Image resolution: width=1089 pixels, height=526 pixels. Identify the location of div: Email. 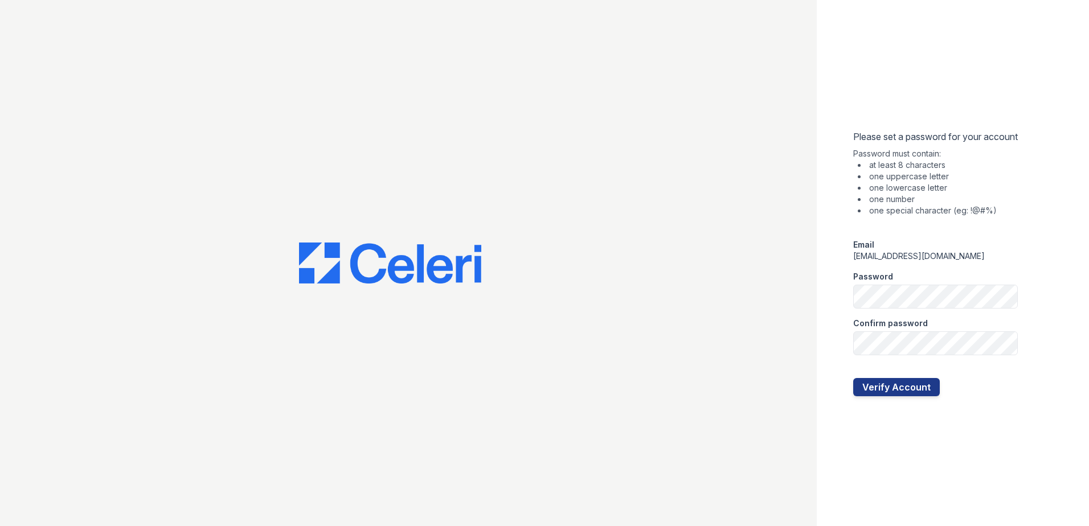
(935, 245).